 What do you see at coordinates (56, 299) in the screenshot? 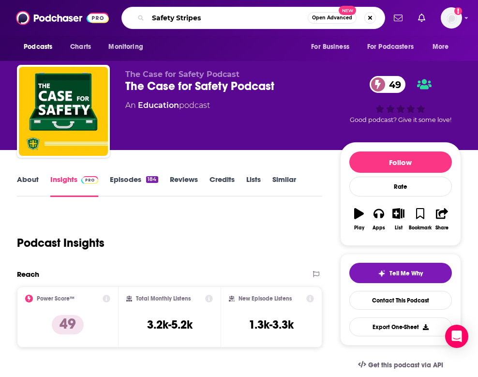
I see `h2: Power Score™` at bounding box center [56, 299].